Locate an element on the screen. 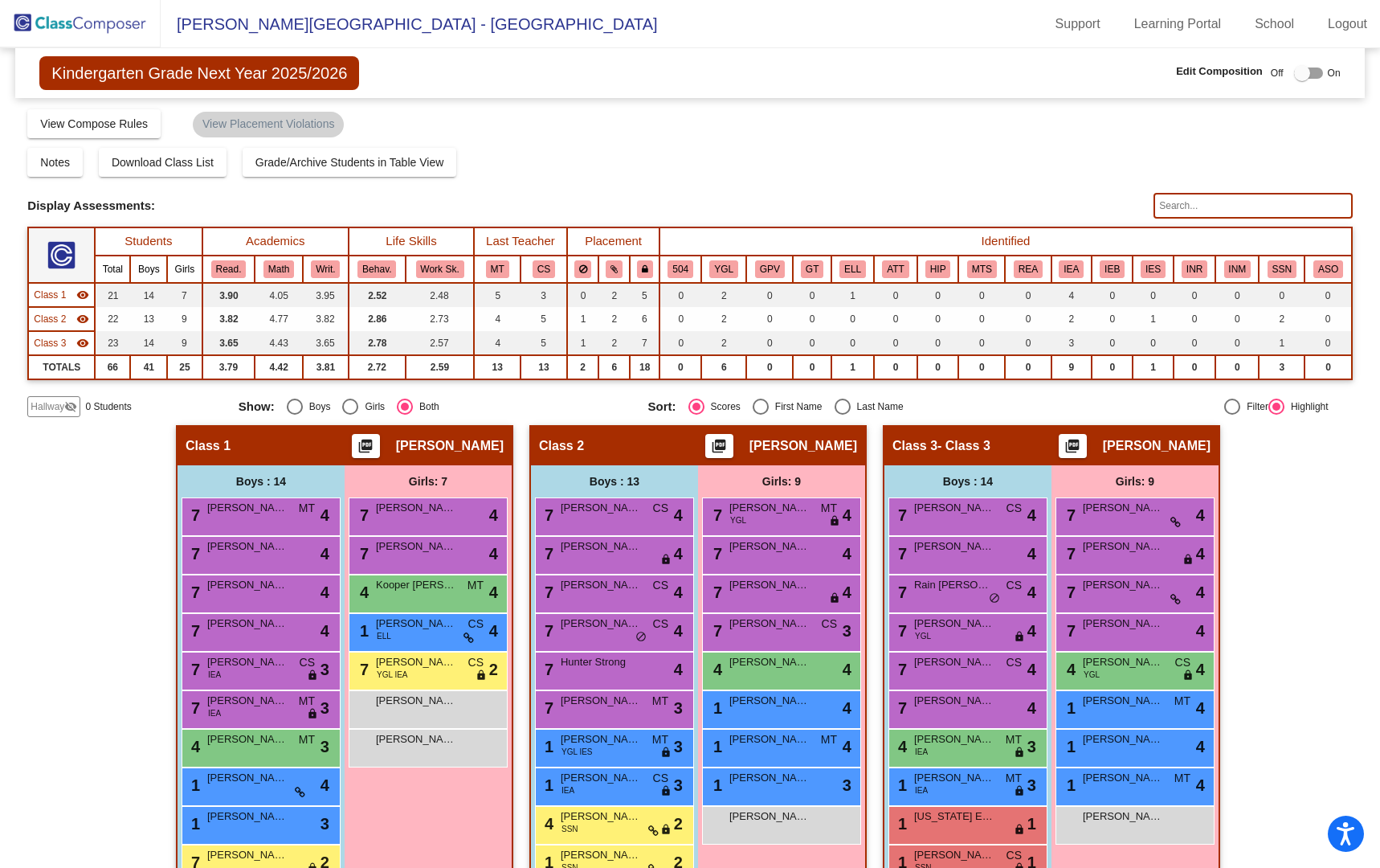  div: Girls: 7 is located at coordinates (429, 482).